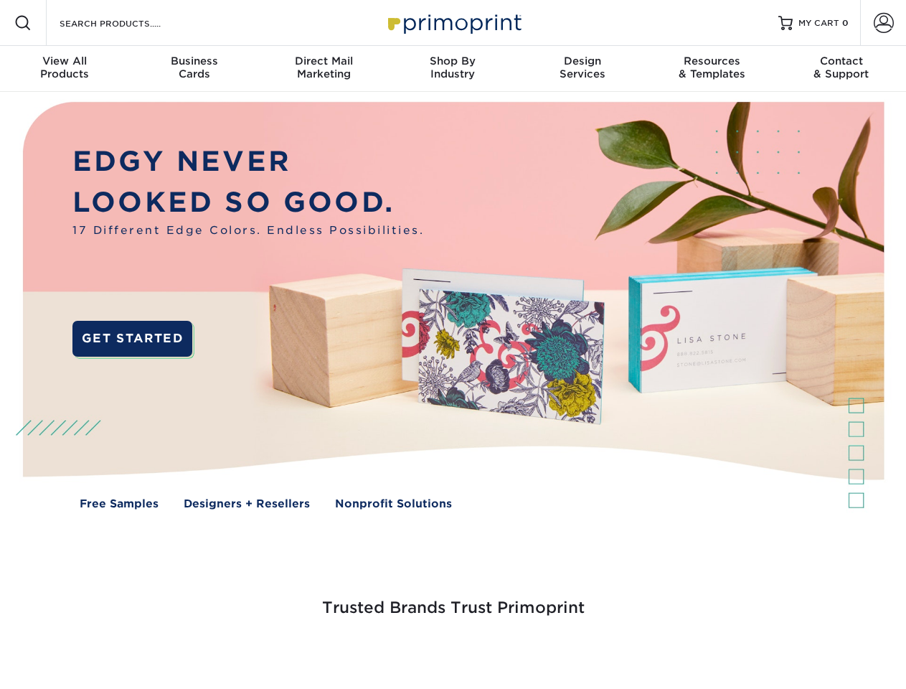 This screenshot has height=689, width=906. I want to click on img: Smoothie King, so click(104, 654).